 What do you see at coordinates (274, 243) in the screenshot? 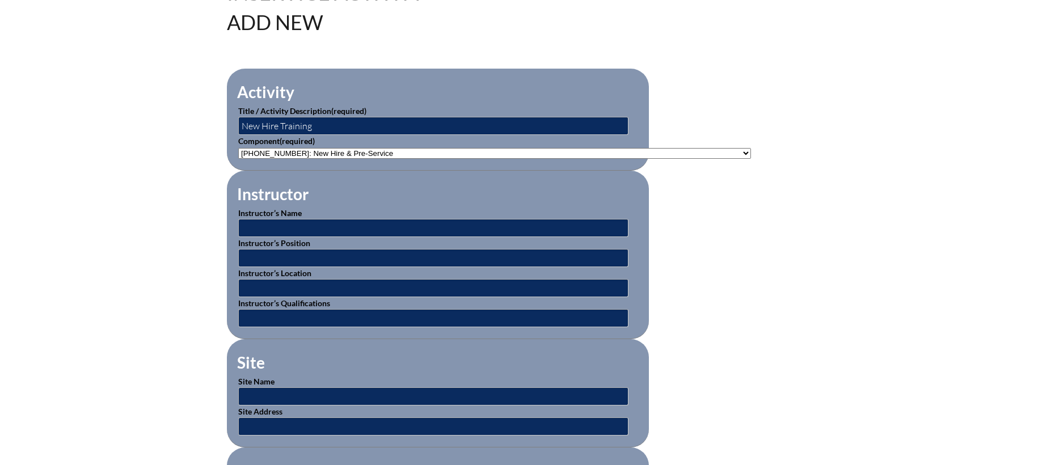
I see `label: Instructor’s Position` at bounding box center [274, 243].